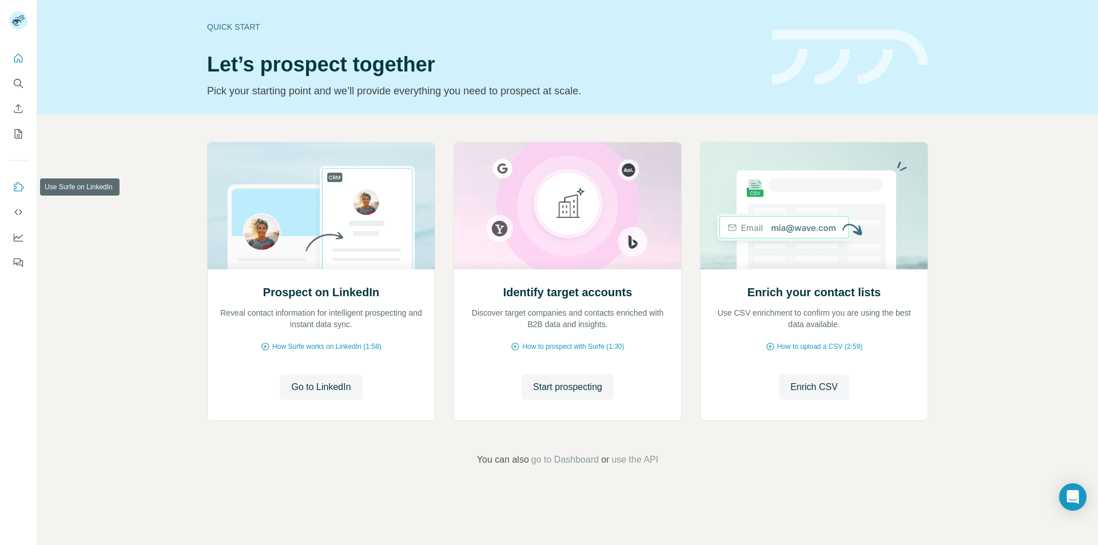  I want to click on h1: Let’s prospect together, so click(483, 65).